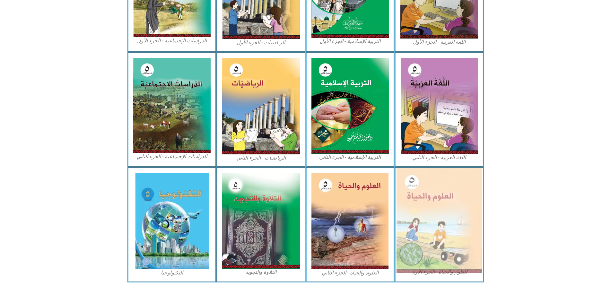 This screenshot has width=611, height=295. I want to click on figcaption: الدراسات الإجتماعية - الجزء الأول​, so click(172, 41).